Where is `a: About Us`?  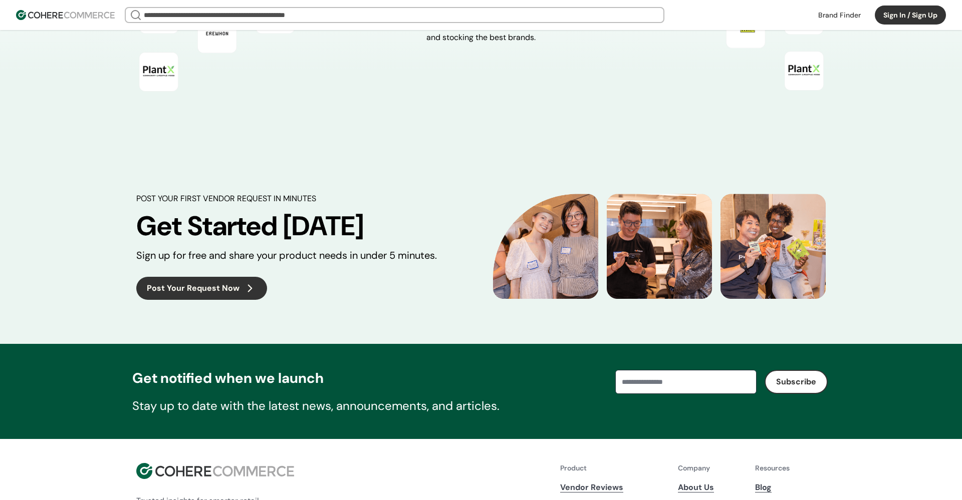 a: About Us is located at coordinates (711, 488).